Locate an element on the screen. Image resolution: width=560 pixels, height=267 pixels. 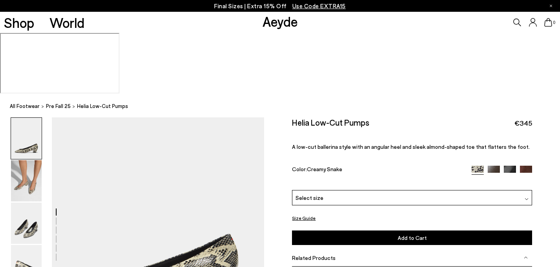
a: Pre Fall 25 is located at coordinates (58, 106).